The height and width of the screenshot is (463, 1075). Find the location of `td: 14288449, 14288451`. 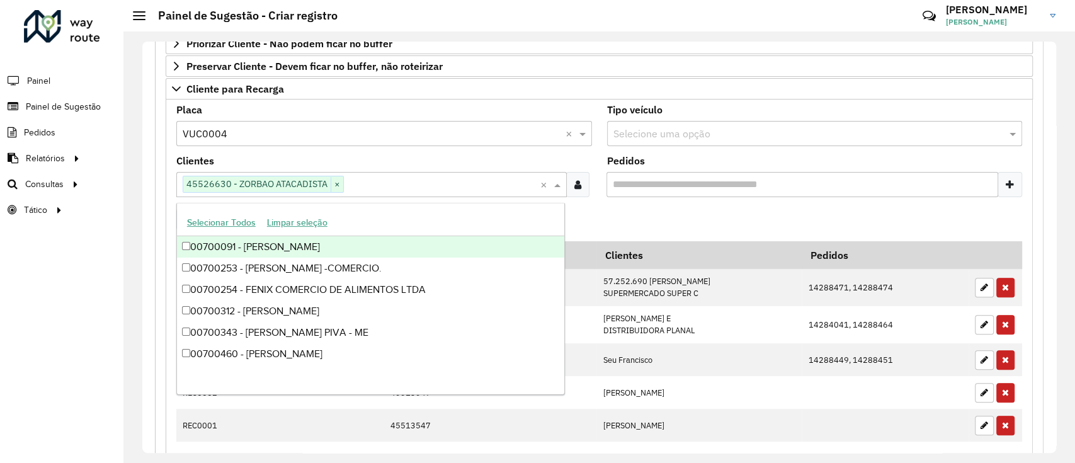

td: 14288449, 14288451 is located at coordinates (884, 359).